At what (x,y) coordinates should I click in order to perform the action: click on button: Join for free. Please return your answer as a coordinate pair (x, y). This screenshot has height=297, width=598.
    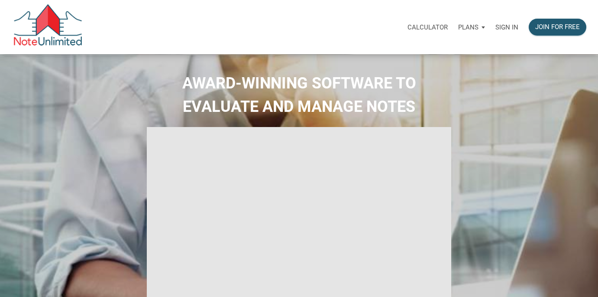
    Looking at the image, I should click on (557, 27).